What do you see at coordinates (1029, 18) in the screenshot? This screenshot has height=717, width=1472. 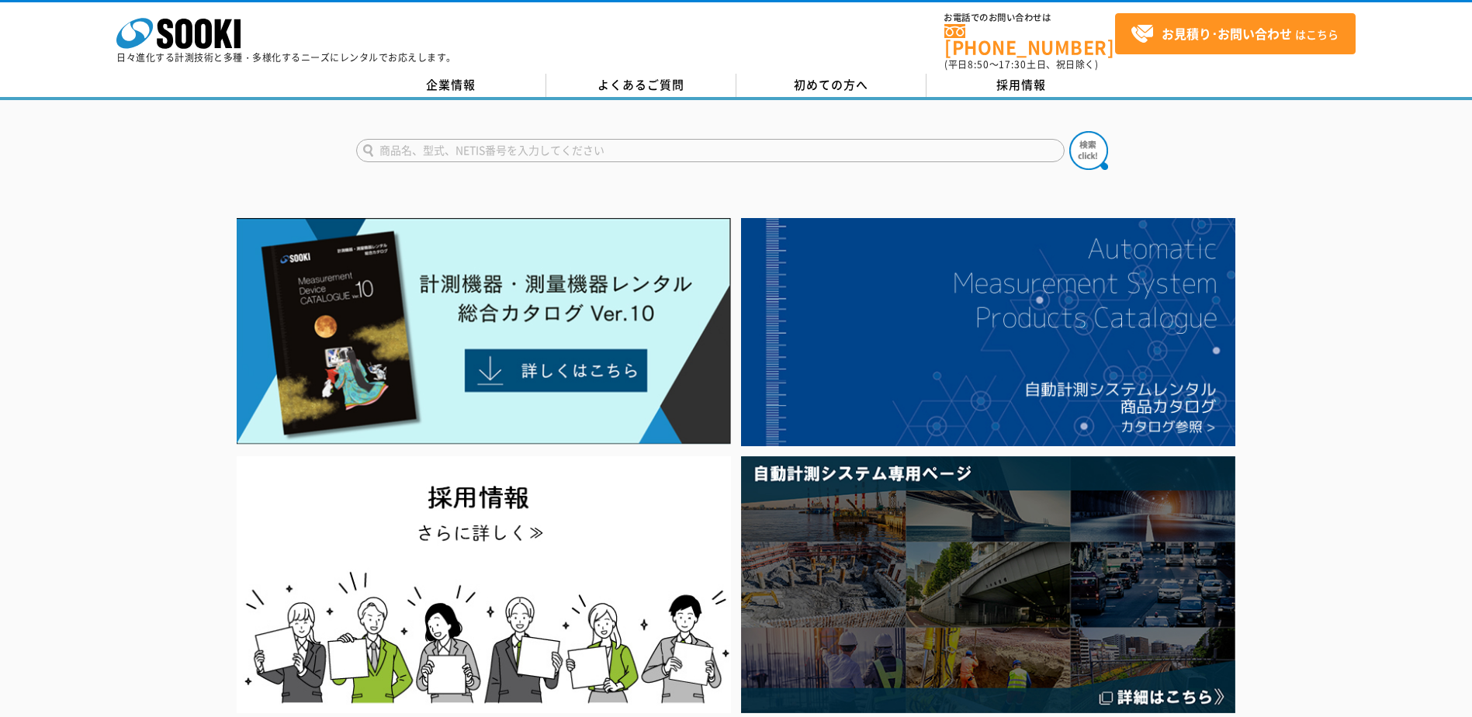 I see `span: お電話でのお問い合わせは` at bounding box center [1029, 18].